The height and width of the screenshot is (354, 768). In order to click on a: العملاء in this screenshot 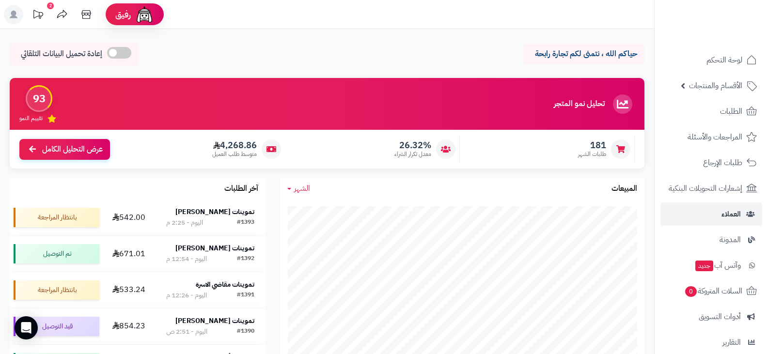, I will do `click(711, 214)`.